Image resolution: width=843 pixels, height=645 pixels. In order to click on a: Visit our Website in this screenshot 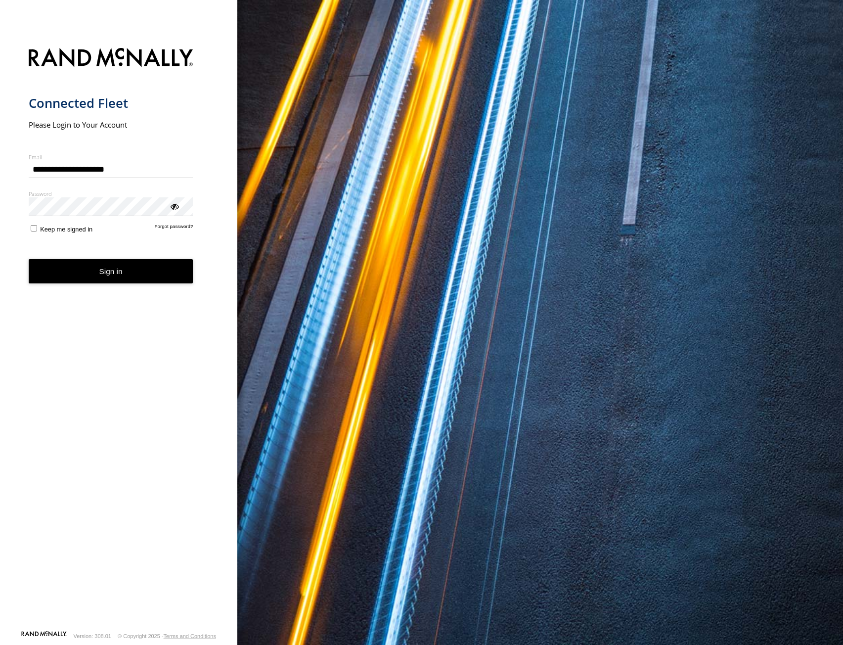, I will do `click(44, 636)`.